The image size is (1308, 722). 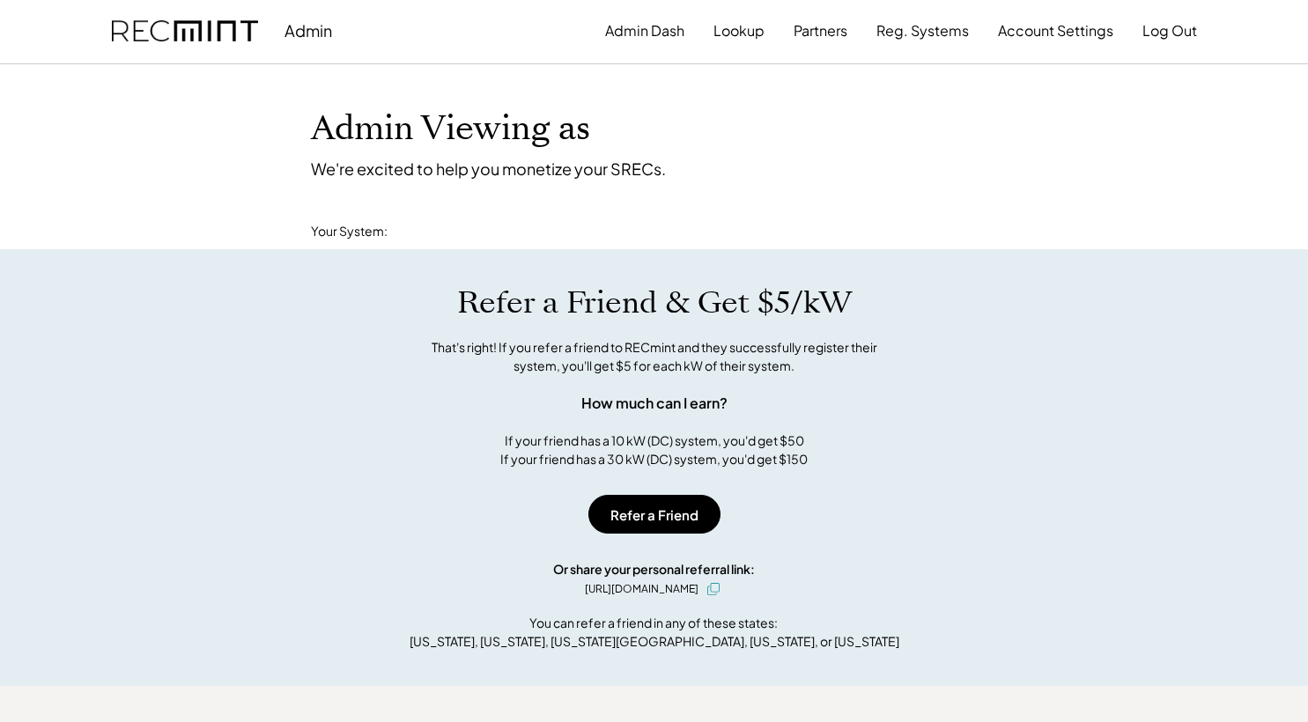 I want to click on div: That's right! If you refer a friend to RECmint and they successfully register their system, you'l..., so click(x=655, y=357).